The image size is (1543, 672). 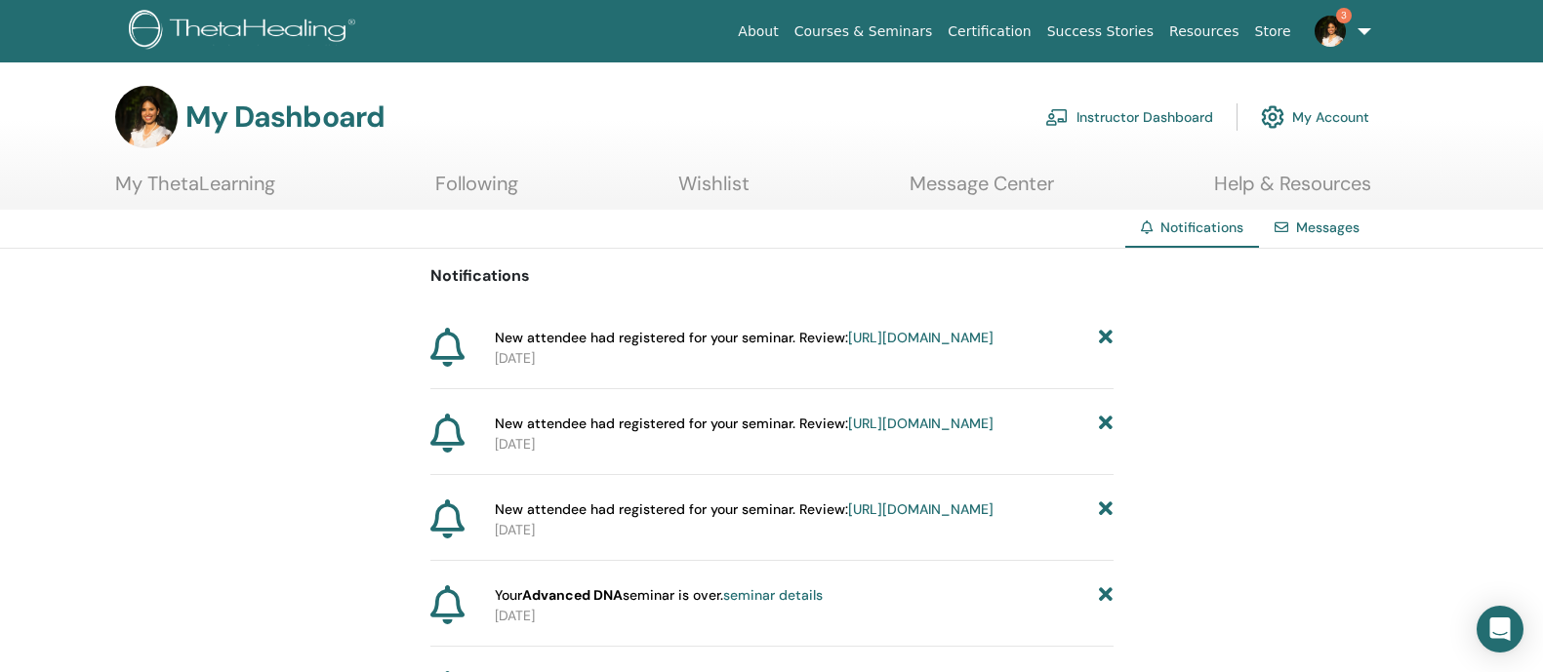 What do you see at coordinates (773, 595) in the screenshot?
I see `a: seminar details` at bounding box center [773, 595].